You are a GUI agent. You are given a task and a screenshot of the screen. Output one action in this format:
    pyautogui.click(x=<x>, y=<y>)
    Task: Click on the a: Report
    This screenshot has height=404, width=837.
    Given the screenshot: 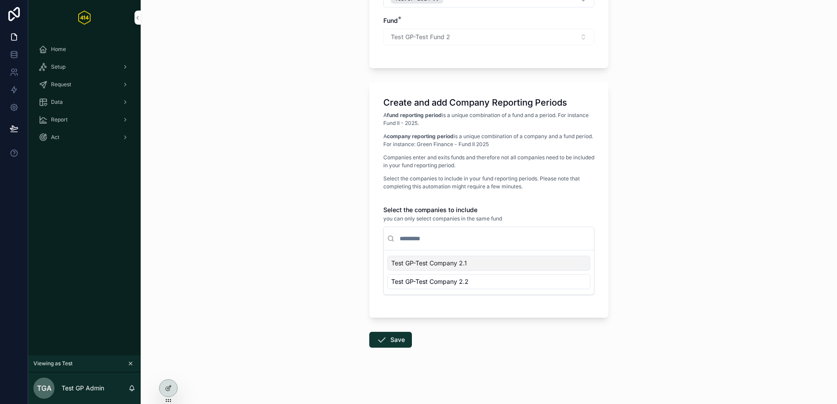 What is the action you would take?
    pyautogui.click(x=84, y=120)
    